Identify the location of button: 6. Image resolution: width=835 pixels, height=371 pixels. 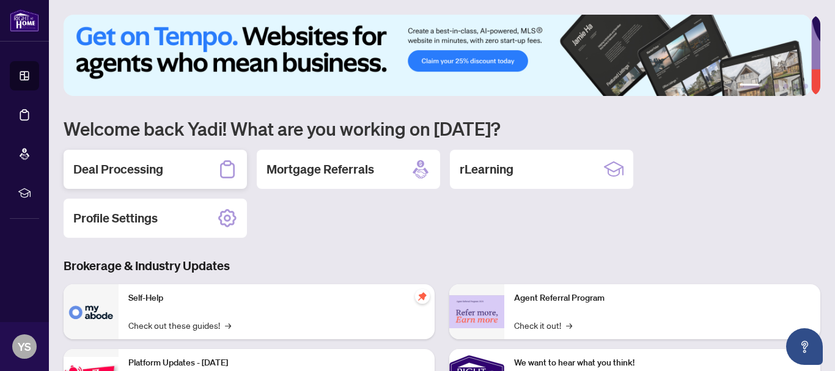
(805, 86).